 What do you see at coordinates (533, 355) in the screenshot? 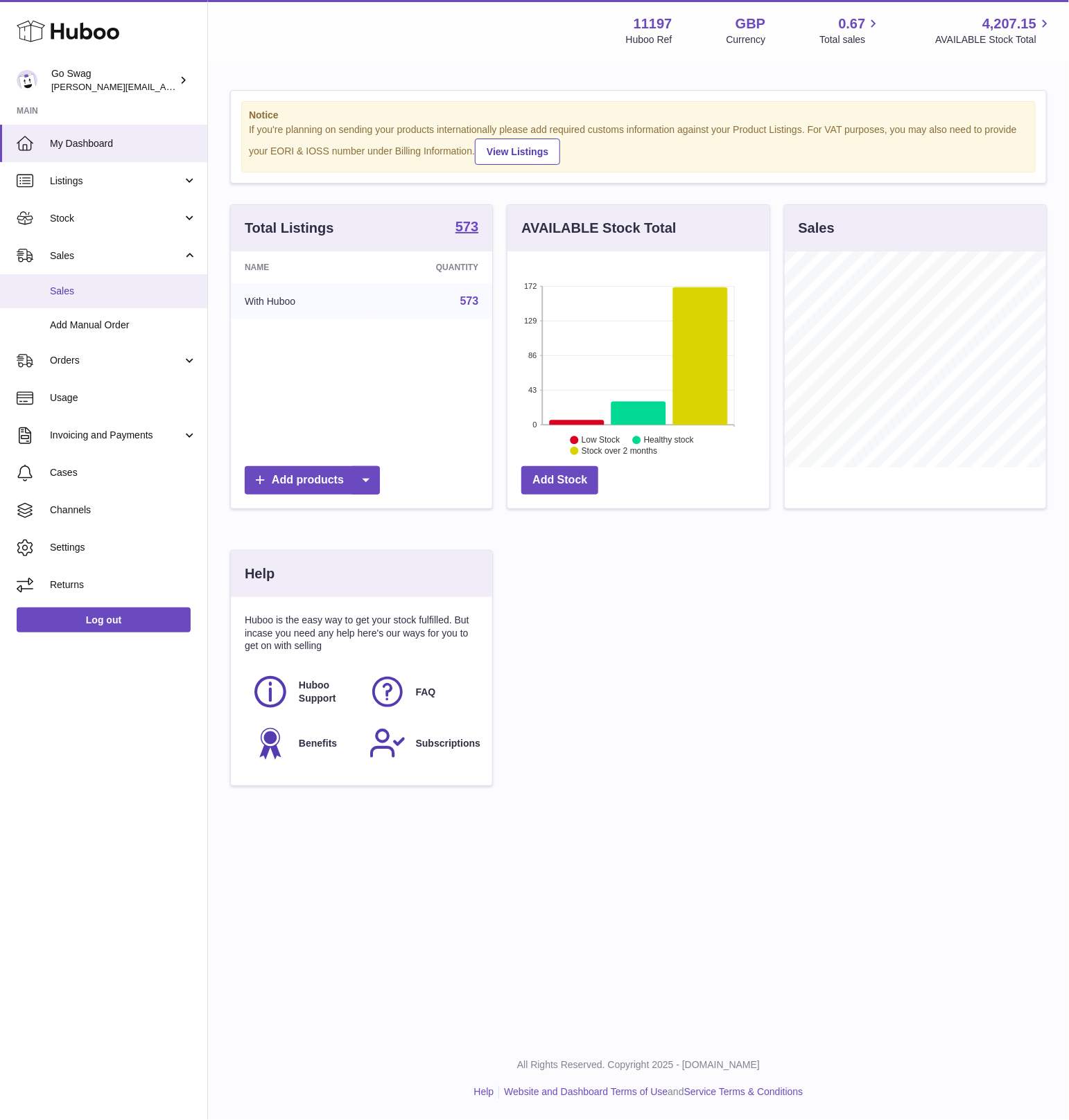
I see `text: 86` at bounding box center [533, 355].